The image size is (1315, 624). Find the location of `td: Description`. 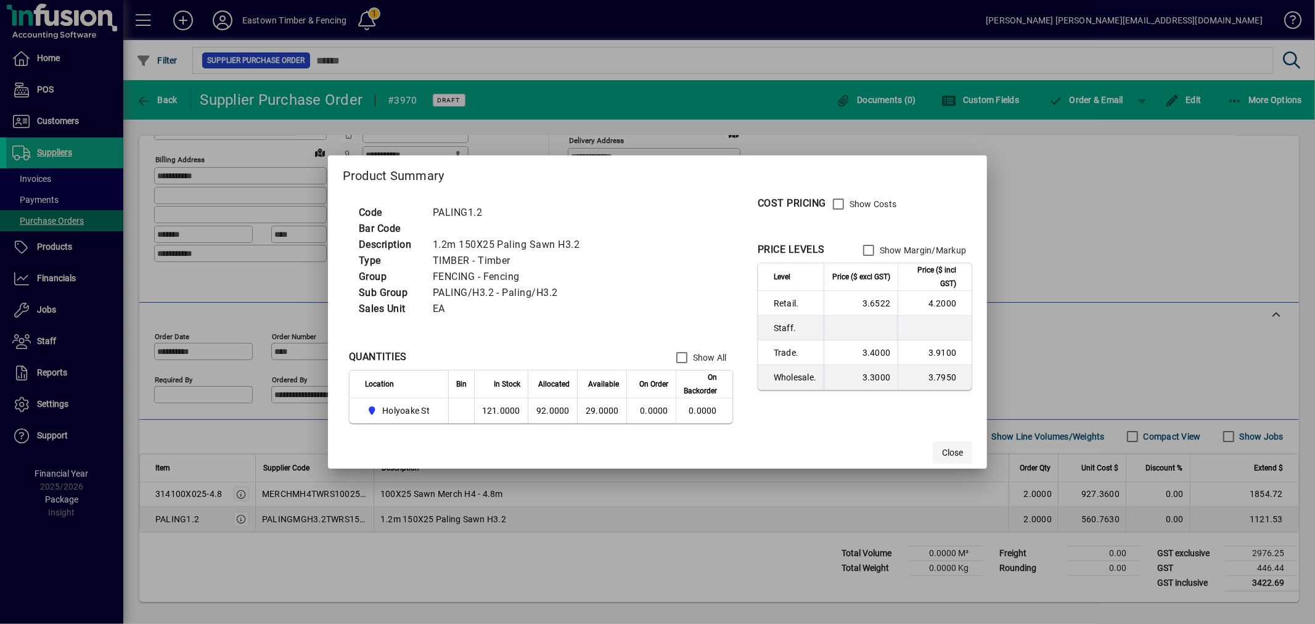

td: Description is located at coordinates (390, 245).